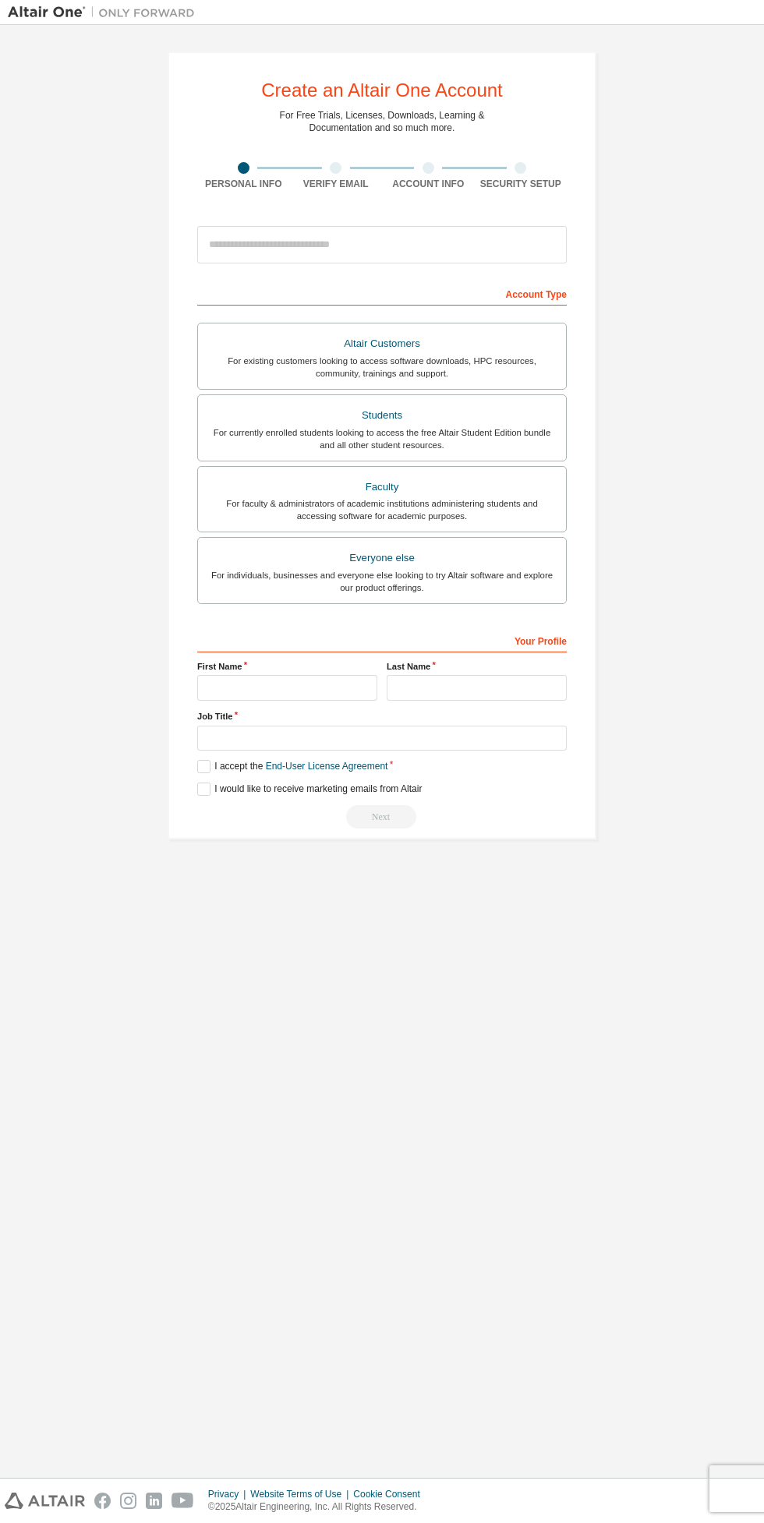 This screenshot has height=1523, width=764. What do you see at coordinates (521, 184) in the screenshot?
I see `div: Security Setup` at bounding box center [521, 184].